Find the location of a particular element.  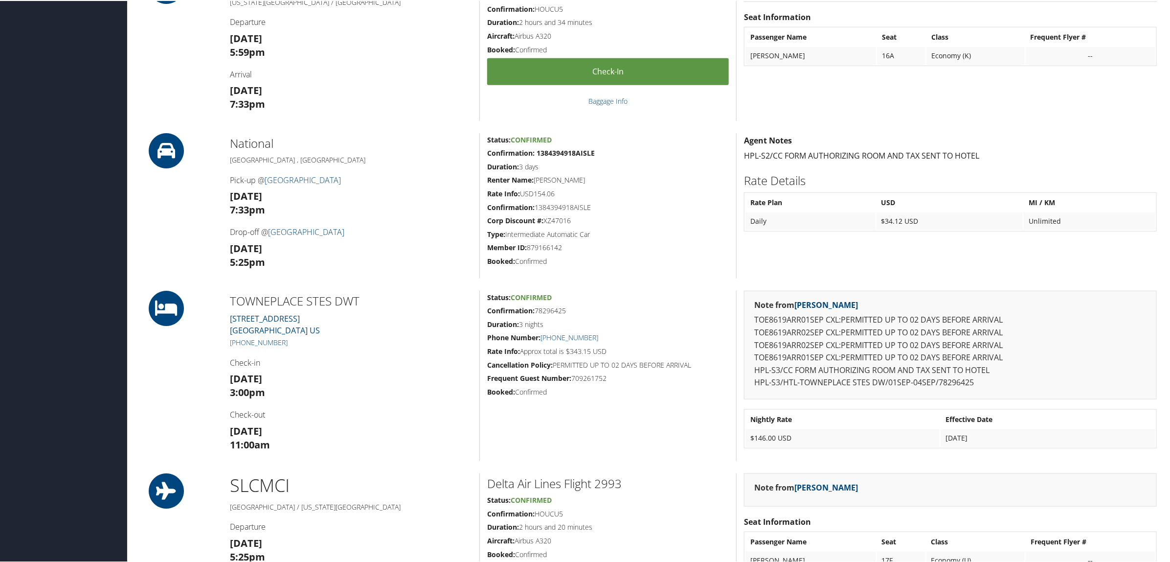

strong: 5:59pm is located at coordinates (248, 51).